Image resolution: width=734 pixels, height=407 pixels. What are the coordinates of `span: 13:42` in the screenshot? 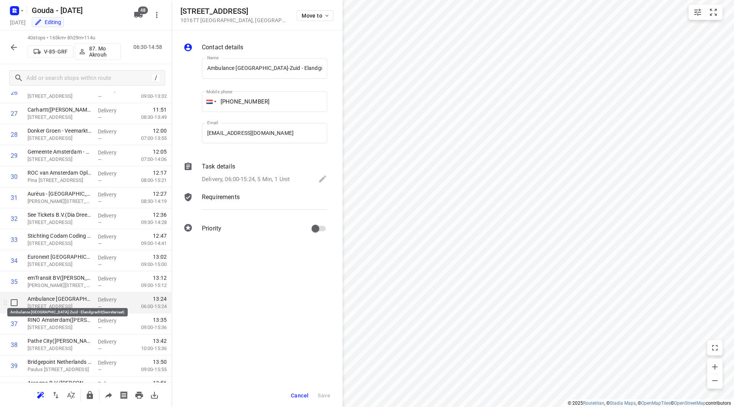 It's located at (160, 341).